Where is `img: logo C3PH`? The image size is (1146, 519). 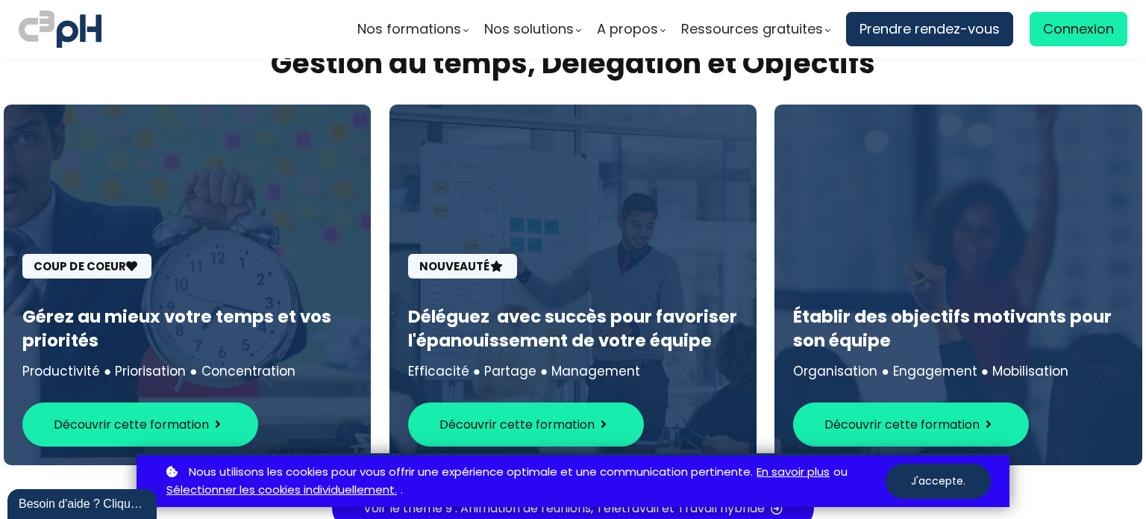 img: logo C3PH is located at coordinates (60, 29).